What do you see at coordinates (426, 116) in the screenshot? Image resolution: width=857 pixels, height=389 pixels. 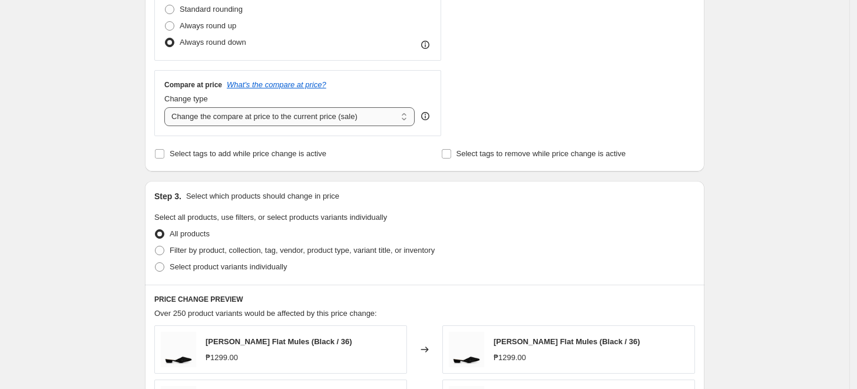 I see `div: help` at bounding box center [426, 116].